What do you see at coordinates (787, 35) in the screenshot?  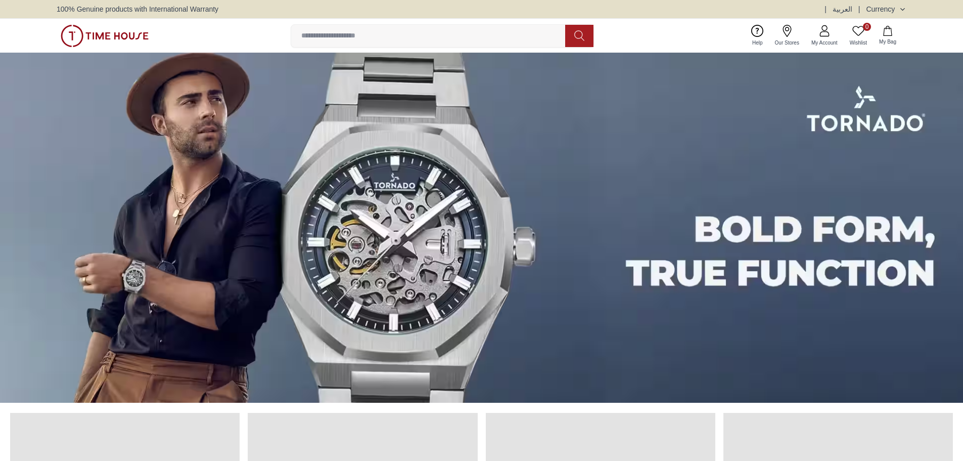 I see `a: Our Stores` at bounding box center [787, 35].